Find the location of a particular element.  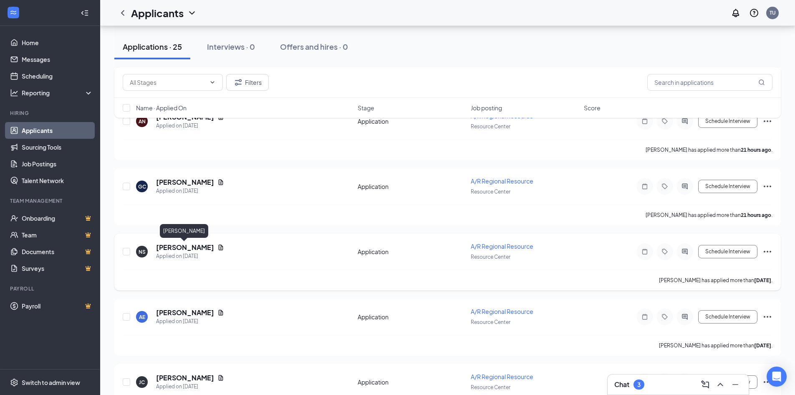

div: Applications · 25 is located at coordinates (152, 46).